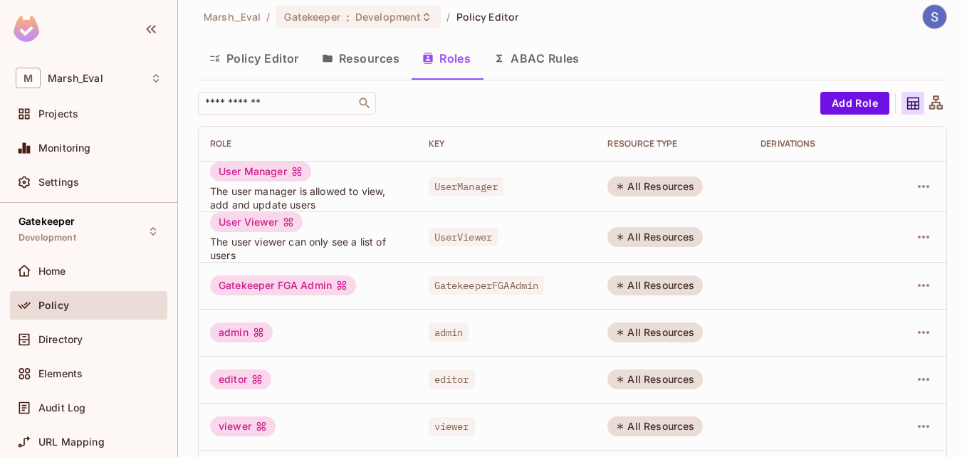 The height and width of the screenshot is (457, 967). Describe the element at coordinates (466, 186) in the screenshot. I see `span: UserManager` at that location.